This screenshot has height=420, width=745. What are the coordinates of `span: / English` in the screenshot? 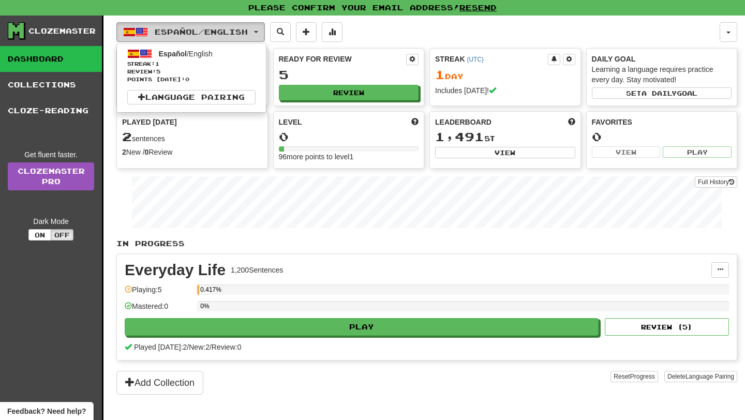 It's located at (186, 54).